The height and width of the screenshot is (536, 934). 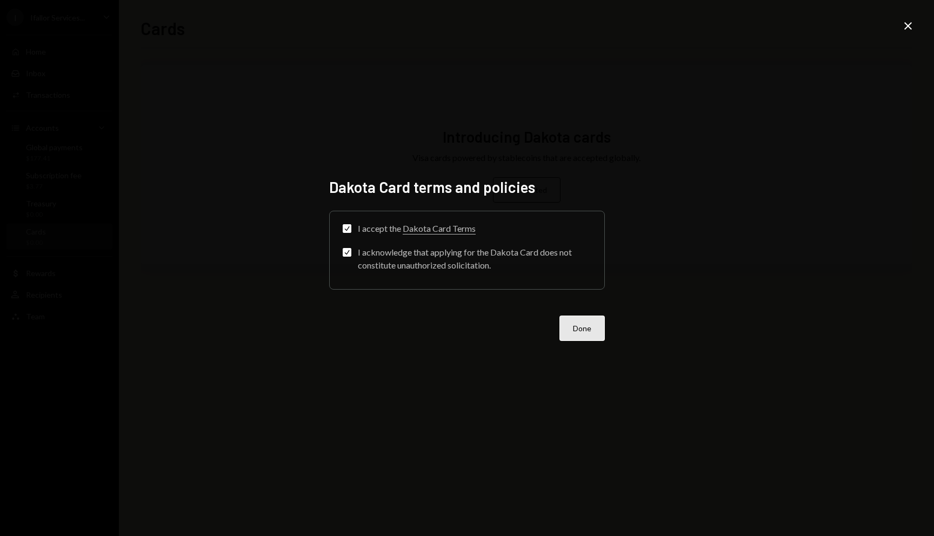 I want to click on div: I acknowledge that applying for the Dakota Card does not constitute unauthorized solicitation., so click(x=475, y=259).